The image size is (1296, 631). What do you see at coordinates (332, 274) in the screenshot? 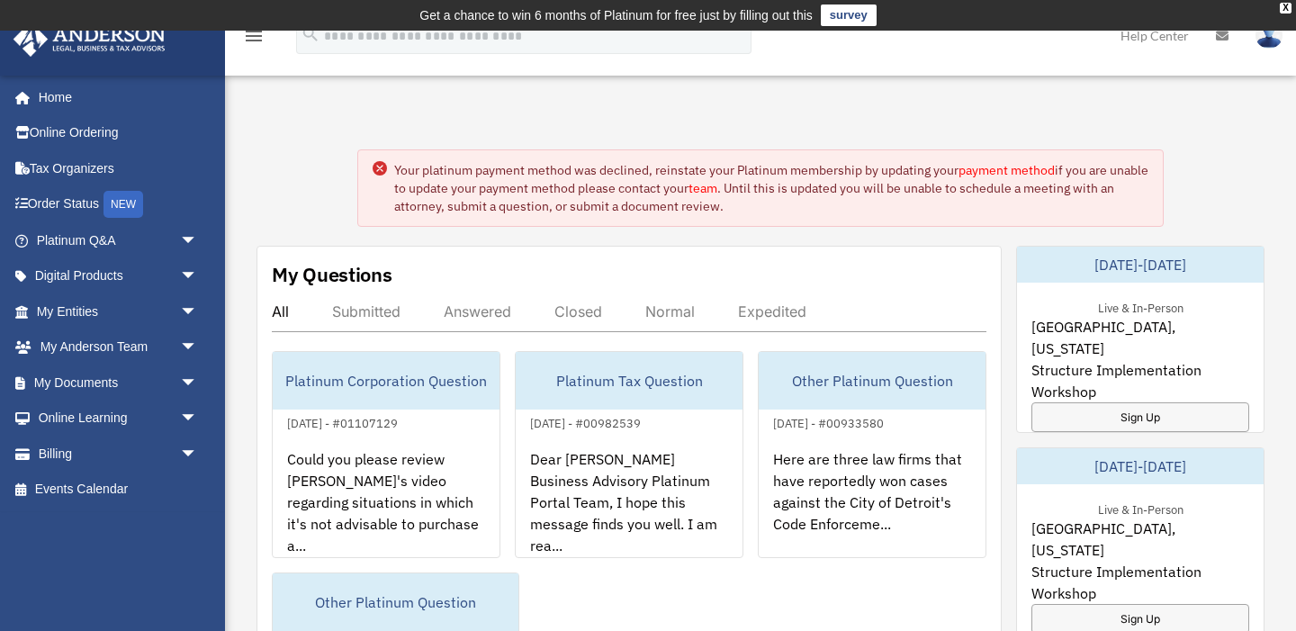
I see `div: My Questions` at bounding box center [332, 274].